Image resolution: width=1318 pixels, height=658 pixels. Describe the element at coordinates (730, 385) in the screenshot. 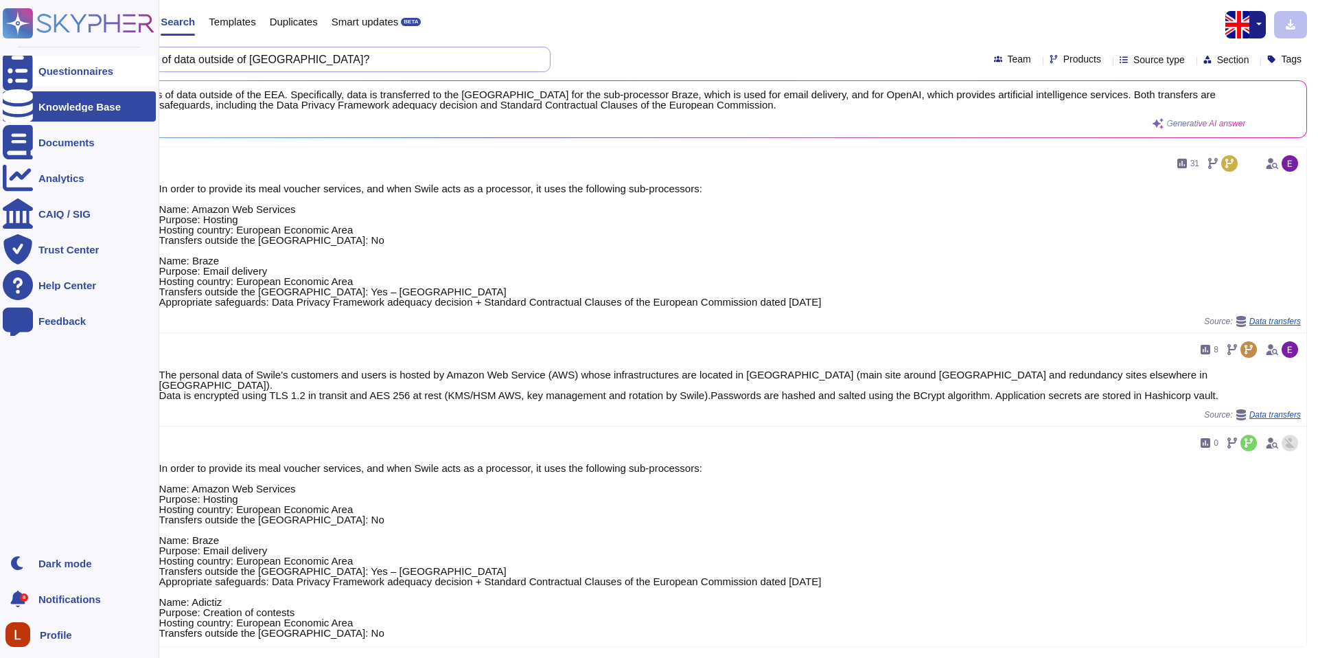

I see `div: The personal data of Swile's customers and users is hosted by Amazon Web Service (AWS) whose infr...` at that location.